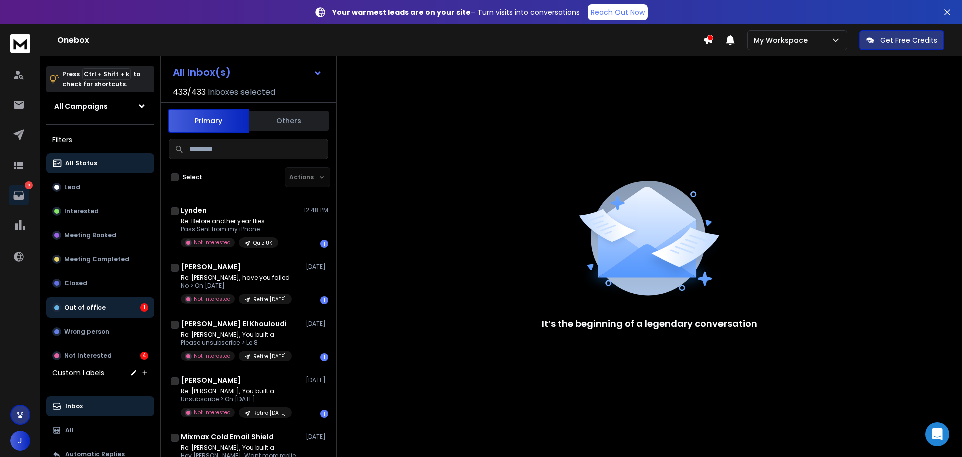 This screenshot has height=457, width=962. Describe the element at coordinates (100, 259) in the screenshot. I see `button: Meeting Completed` at that location.